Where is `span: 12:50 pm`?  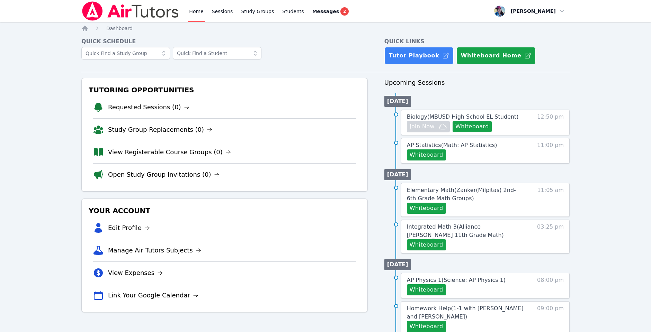
span: 12:50 pm is located at coordinates (550, 123).